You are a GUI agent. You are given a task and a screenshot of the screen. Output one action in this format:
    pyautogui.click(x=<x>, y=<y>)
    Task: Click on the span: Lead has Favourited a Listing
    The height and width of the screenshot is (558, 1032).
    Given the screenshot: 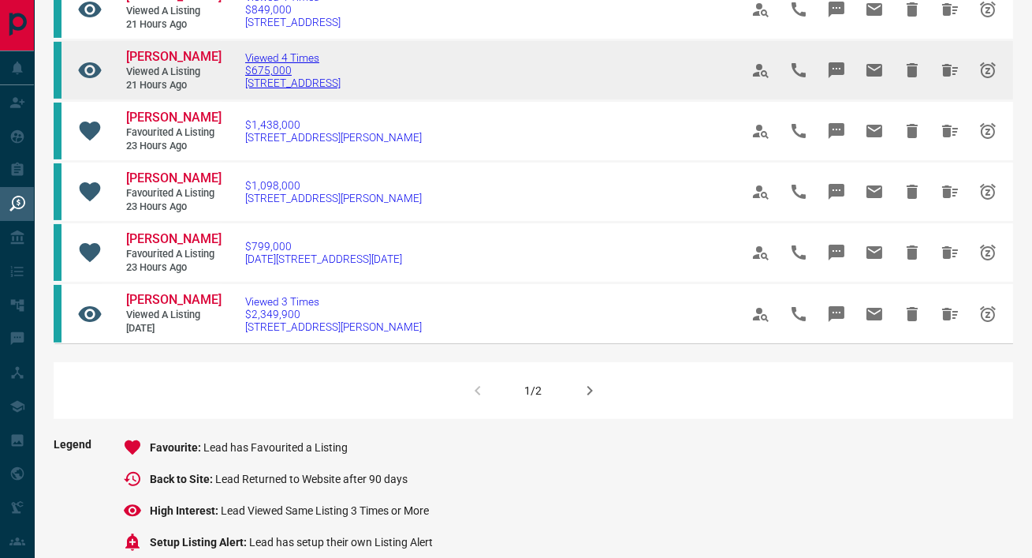 What is the action you would take?
    pyautogui.click(x=275, y=447)
    